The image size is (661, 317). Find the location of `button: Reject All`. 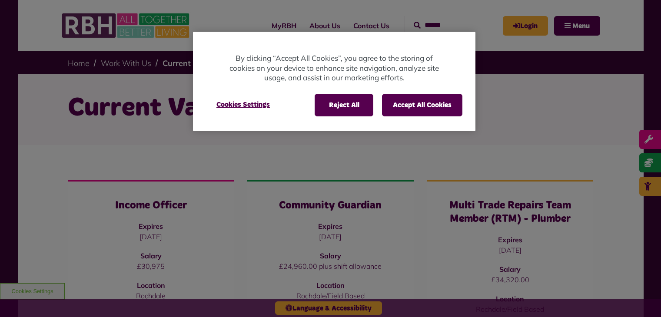

button: Reject All is located at coordinates (344, 105).